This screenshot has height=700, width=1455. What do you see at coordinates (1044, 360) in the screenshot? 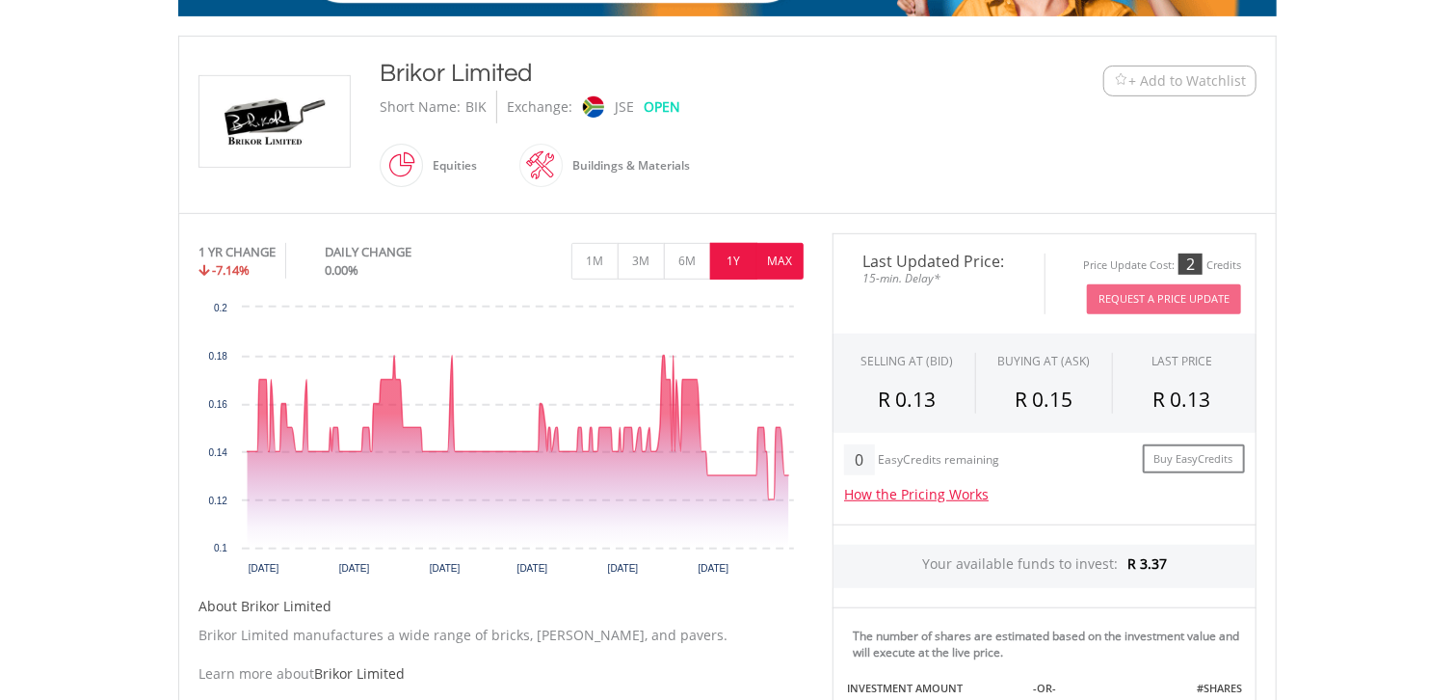
I see `span: BUYING AT (ASK)` at bounding box center [1044, 360].